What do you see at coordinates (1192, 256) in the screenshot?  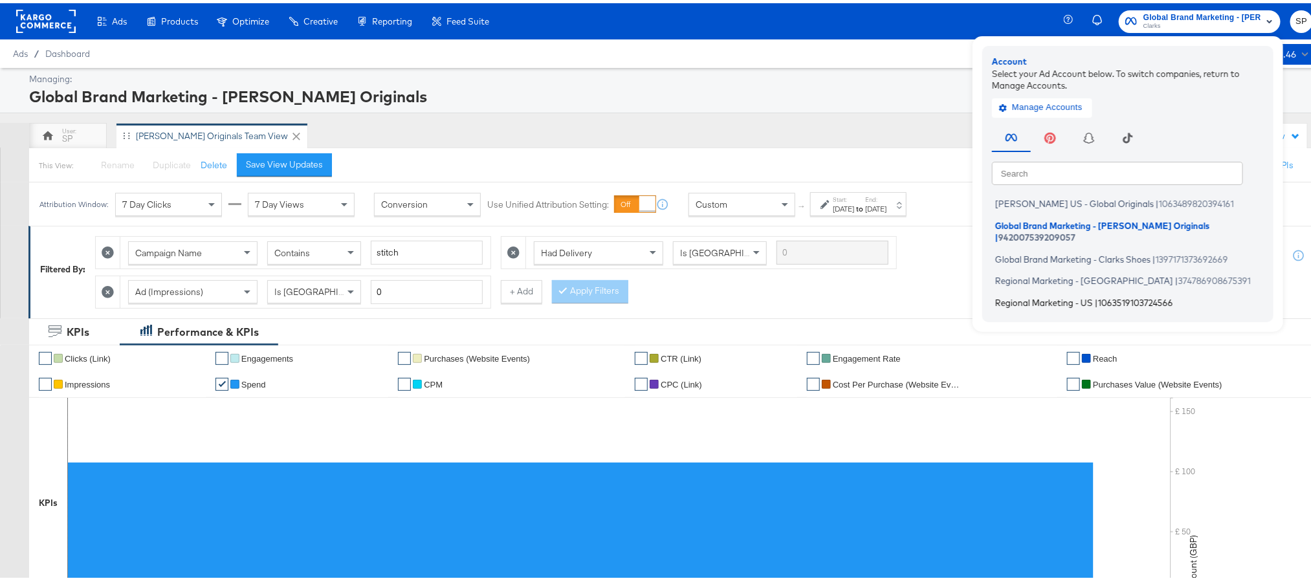 I see `span: 1397171373692669` at bounding box center [1192, 256].